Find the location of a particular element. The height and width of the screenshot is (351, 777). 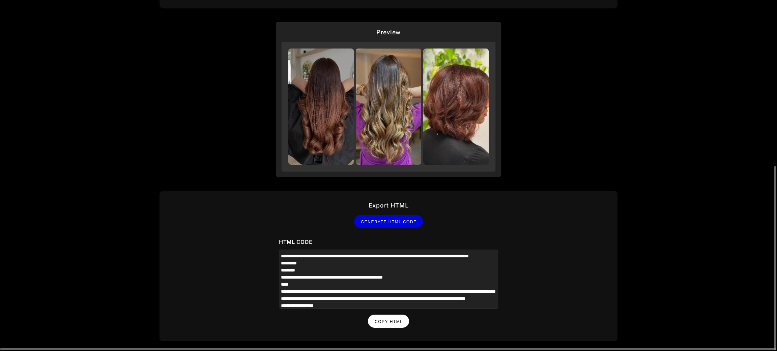

img: INS_DEkVbbVNh1e_0 is located at coordinates (388, 107).